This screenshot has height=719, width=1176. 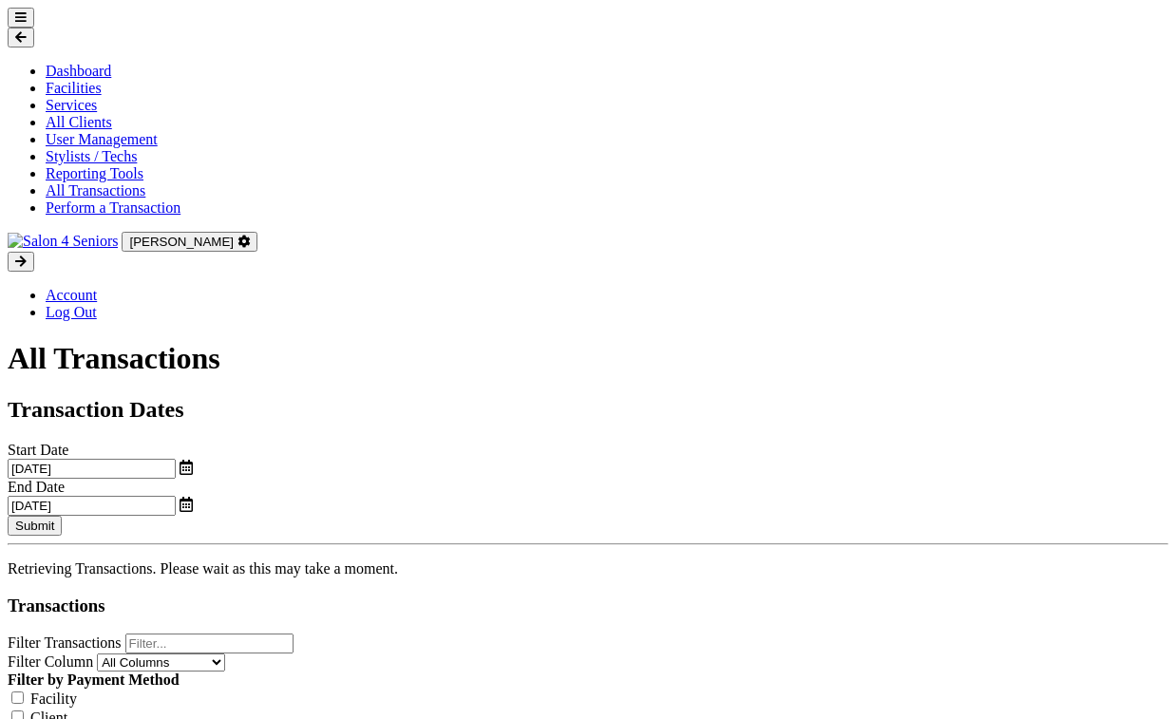 What do you see at coordinates (71, 295) in the screenshot?
I see `a: Account` at bounding box center [71, 295].